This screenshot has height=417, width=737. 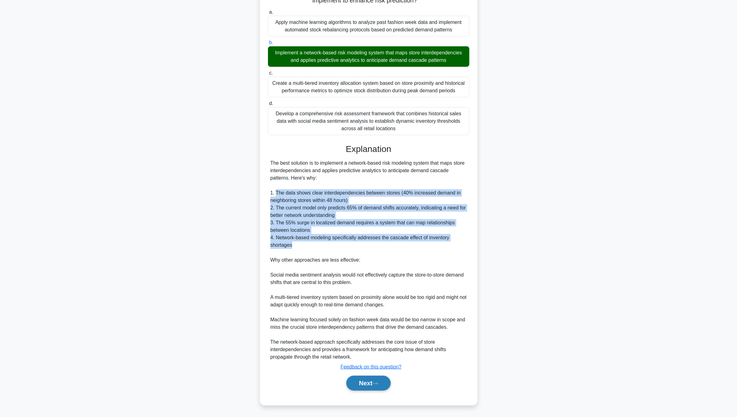 I want to click on span: d., so click(x=271, y=103).